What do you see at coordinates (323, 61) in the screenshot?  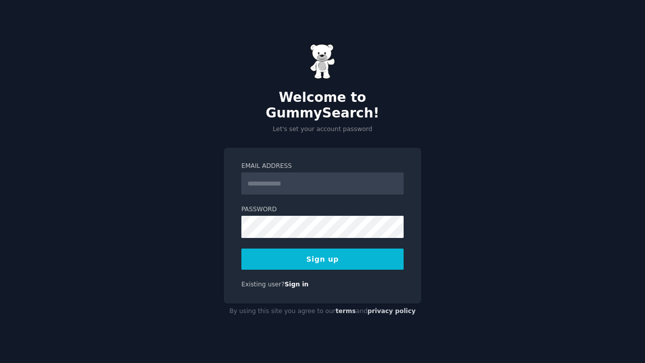 I see `img: Gummy Bear` at bounding box center [323, 61].